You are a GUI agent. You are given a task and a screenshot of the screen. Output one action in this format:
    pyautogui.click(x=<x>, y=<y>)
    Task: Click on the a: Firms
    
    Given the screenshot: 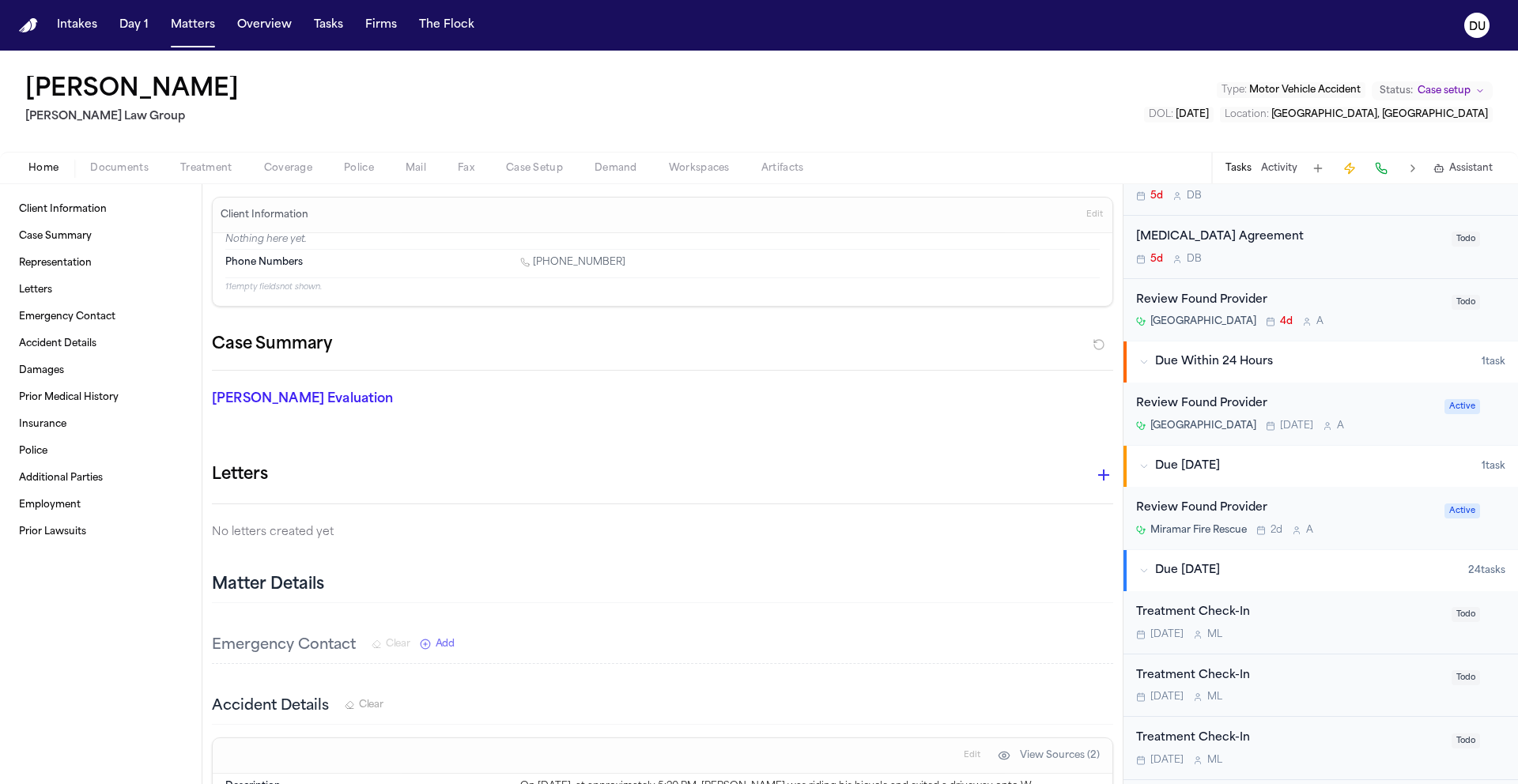 What is the action you would take?
    pyautogui.click(x=381, y=25)
    